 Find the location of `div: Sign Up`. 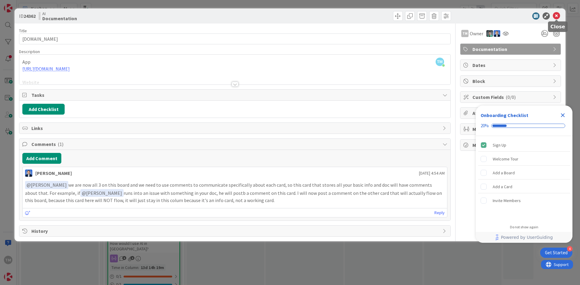

div: Sign Up is located at coordinates (499, 145).